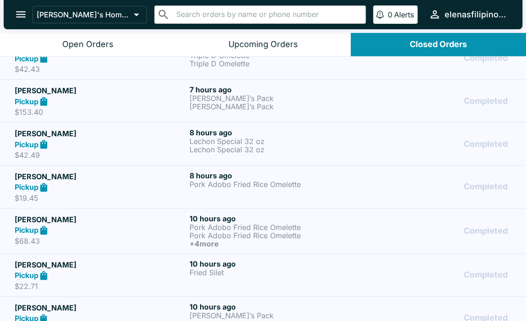 This screenshot has height=321, width=526. I want to click on div: Open Orders, so click(88, 44).